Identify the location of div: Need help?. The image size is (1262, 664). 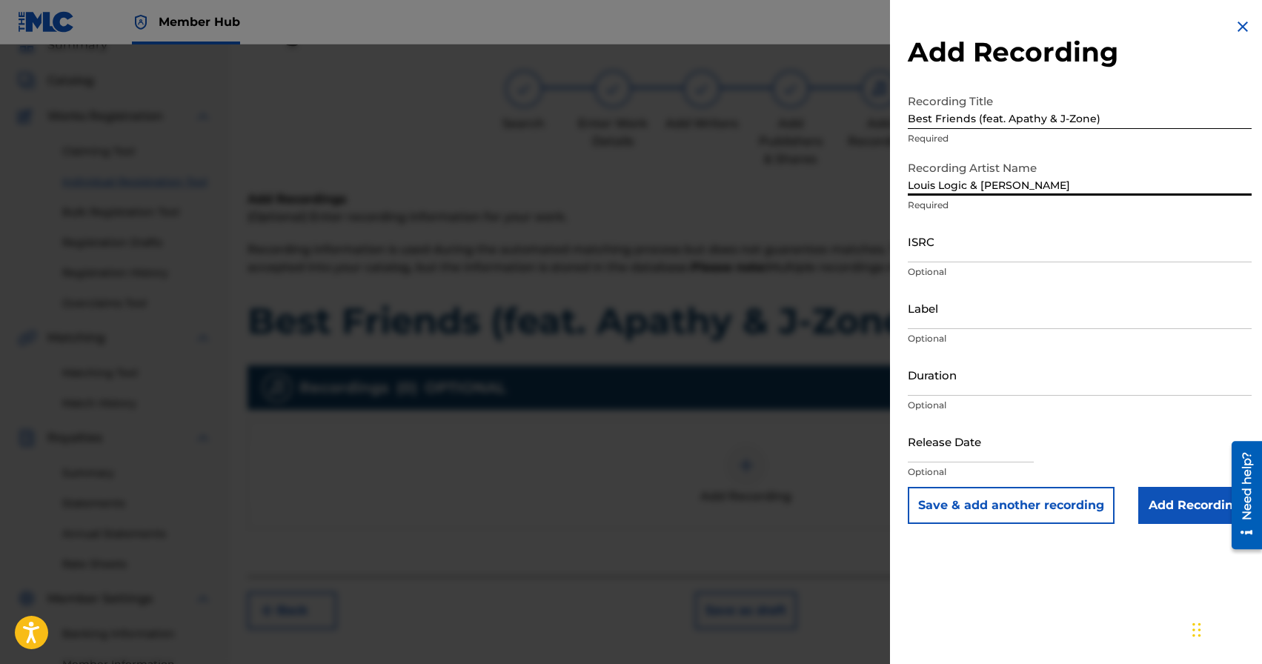
(26, 50).